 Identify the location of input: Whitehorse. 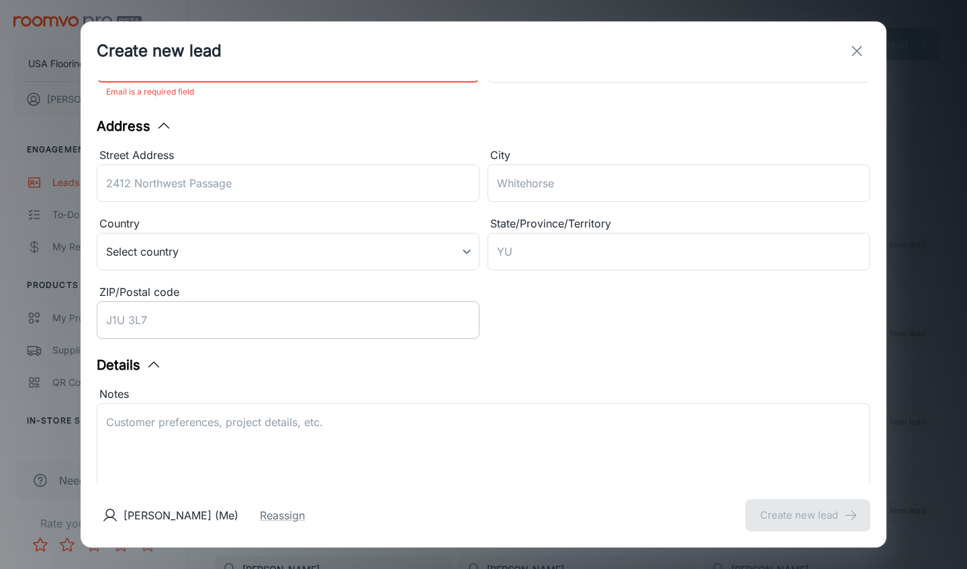
(679, 183).